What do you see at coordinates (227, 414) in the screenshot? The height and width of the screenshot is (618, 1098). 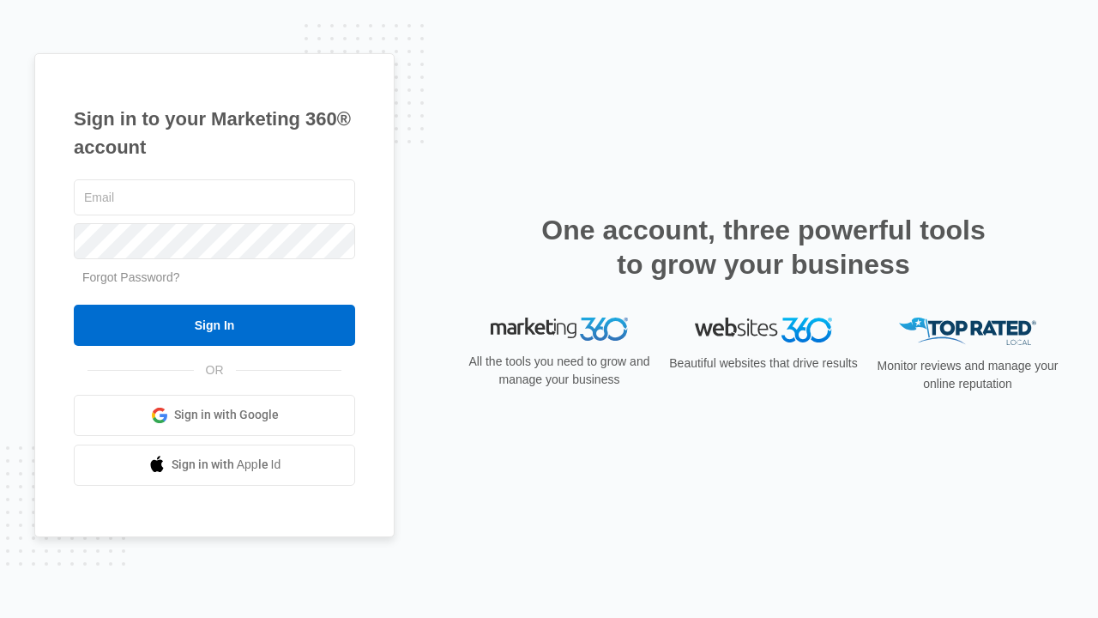 I see `span: Sign in with Google` at bounding box center [227, 414].